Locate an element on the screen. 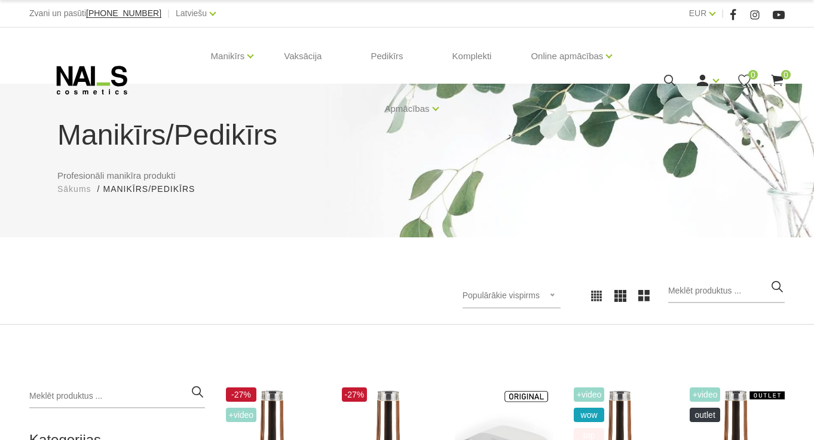 Image resolution: width=814 pixels, height=440 pixels. a: Apmācības is located at coordinates (406, 109).